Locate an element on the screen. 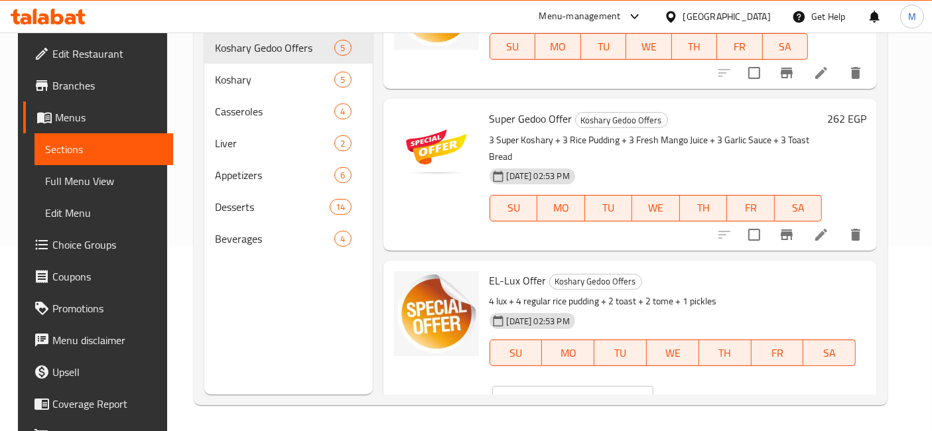 Image resolution: width=932 pixels, height=431 pixels. span: 6 is located at coordinates (342, 175).